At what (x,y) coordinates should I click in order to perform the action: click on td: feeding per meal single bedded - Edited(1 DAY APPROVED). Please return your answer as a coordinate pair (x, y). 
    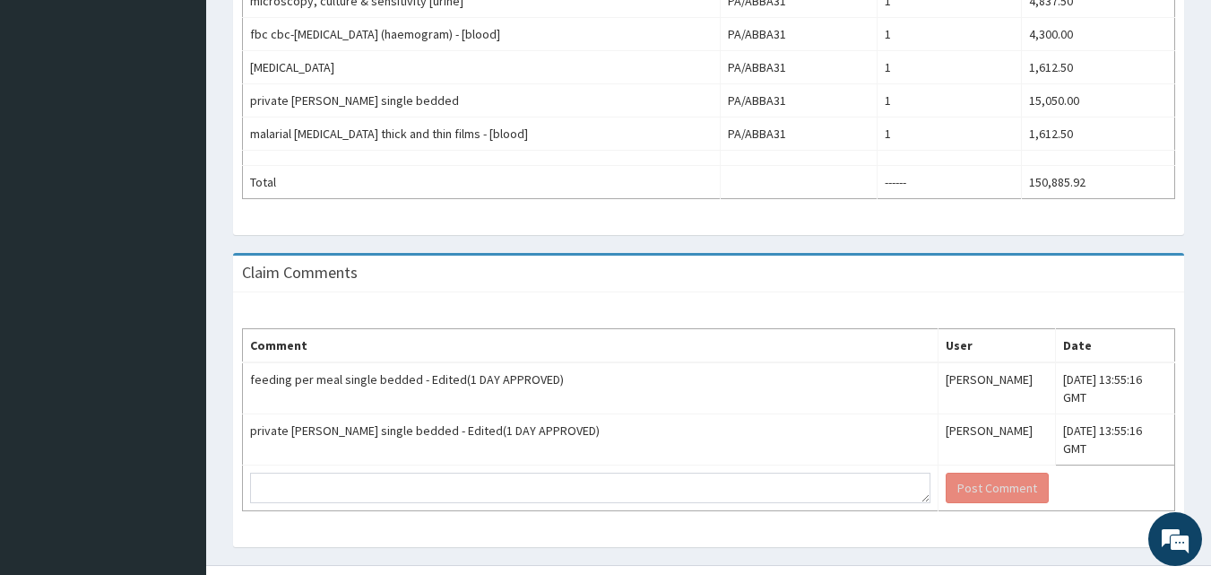
    Looking at the image, I should click on (591, 388).